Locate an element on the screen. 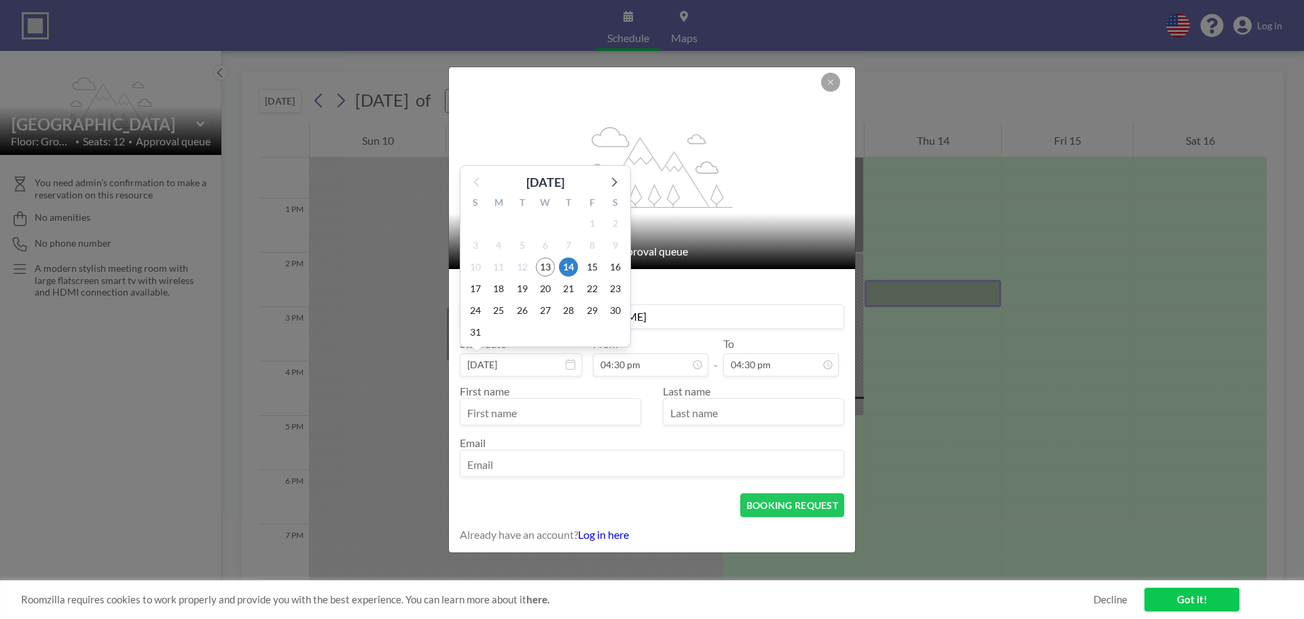  span: Tuesday, August 19, 2025 is located at coordinates (522, 289).